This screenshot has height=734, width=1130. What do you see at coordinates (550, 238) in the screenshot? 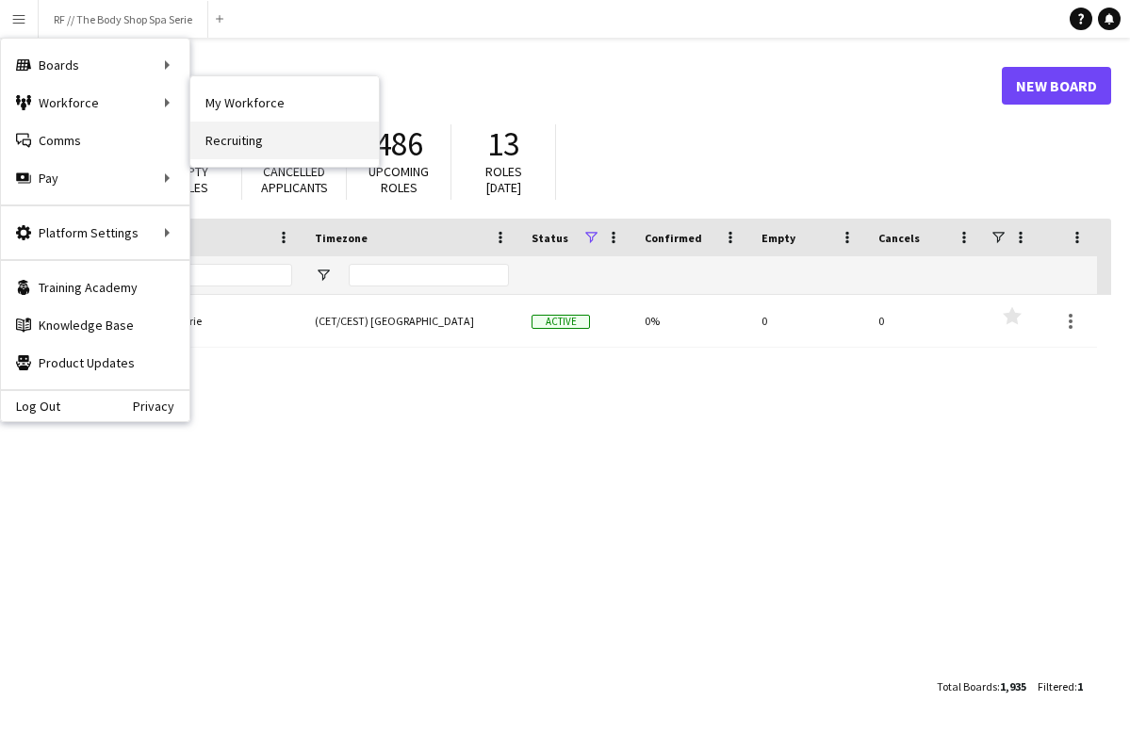
I see `span: Status` at bounding box center [550, 238].